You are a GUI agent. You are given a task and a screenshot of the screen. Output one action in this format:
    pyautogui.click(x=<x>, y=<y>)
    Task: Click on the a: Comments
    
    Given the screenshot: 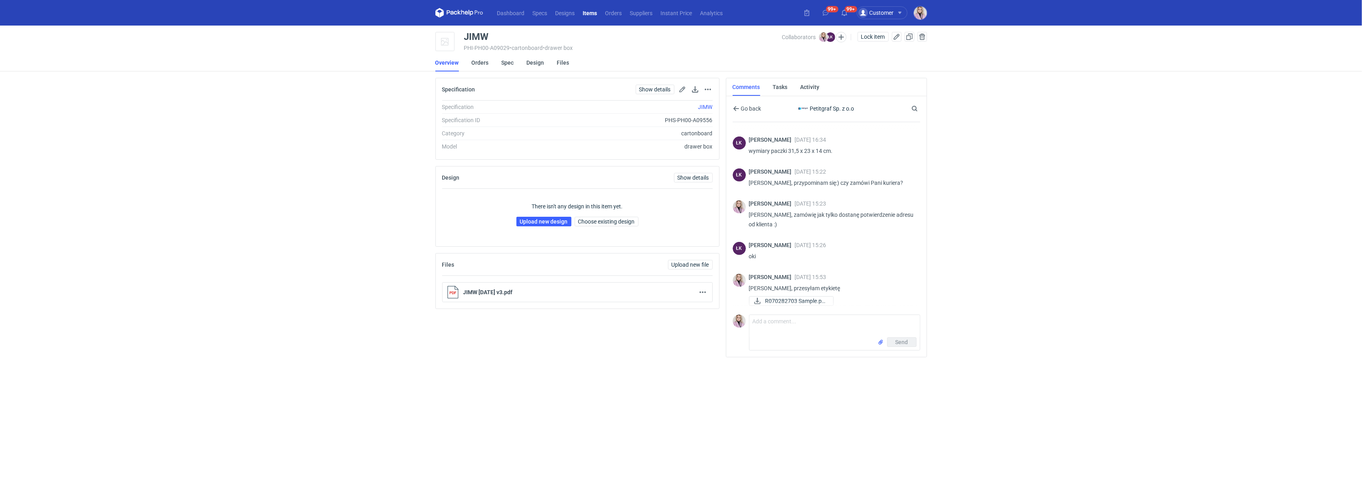 What is the action you would take?
    pyautogui.click(x=746, y=87)
    